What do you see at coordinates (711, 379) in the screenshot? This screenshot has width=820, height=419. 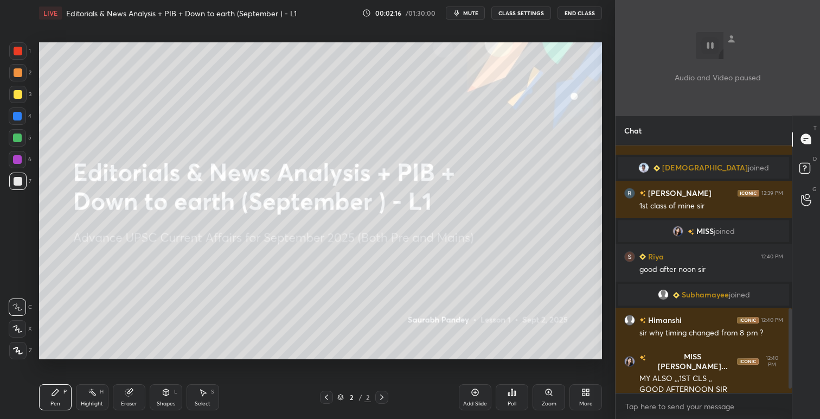 I see `div: MY ALSO ,,,1ST CLS ,,` at bounding box center [711, 379].